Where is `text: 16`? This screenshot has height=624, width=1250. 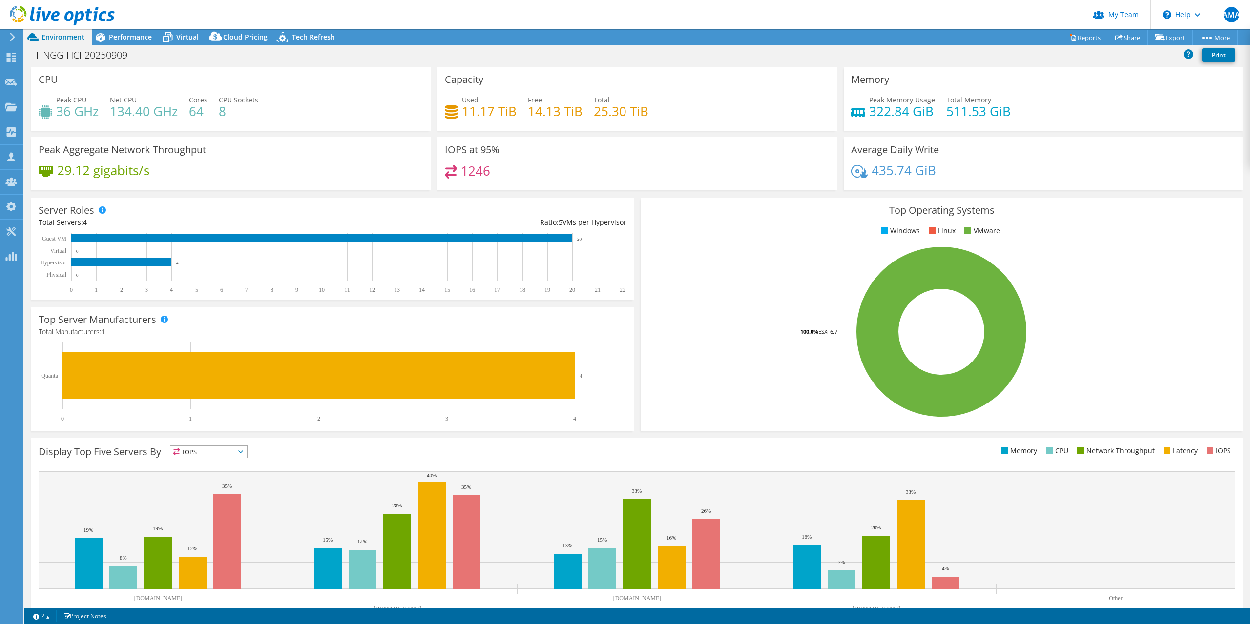
text: 16 is located at coordinates (472, 290).